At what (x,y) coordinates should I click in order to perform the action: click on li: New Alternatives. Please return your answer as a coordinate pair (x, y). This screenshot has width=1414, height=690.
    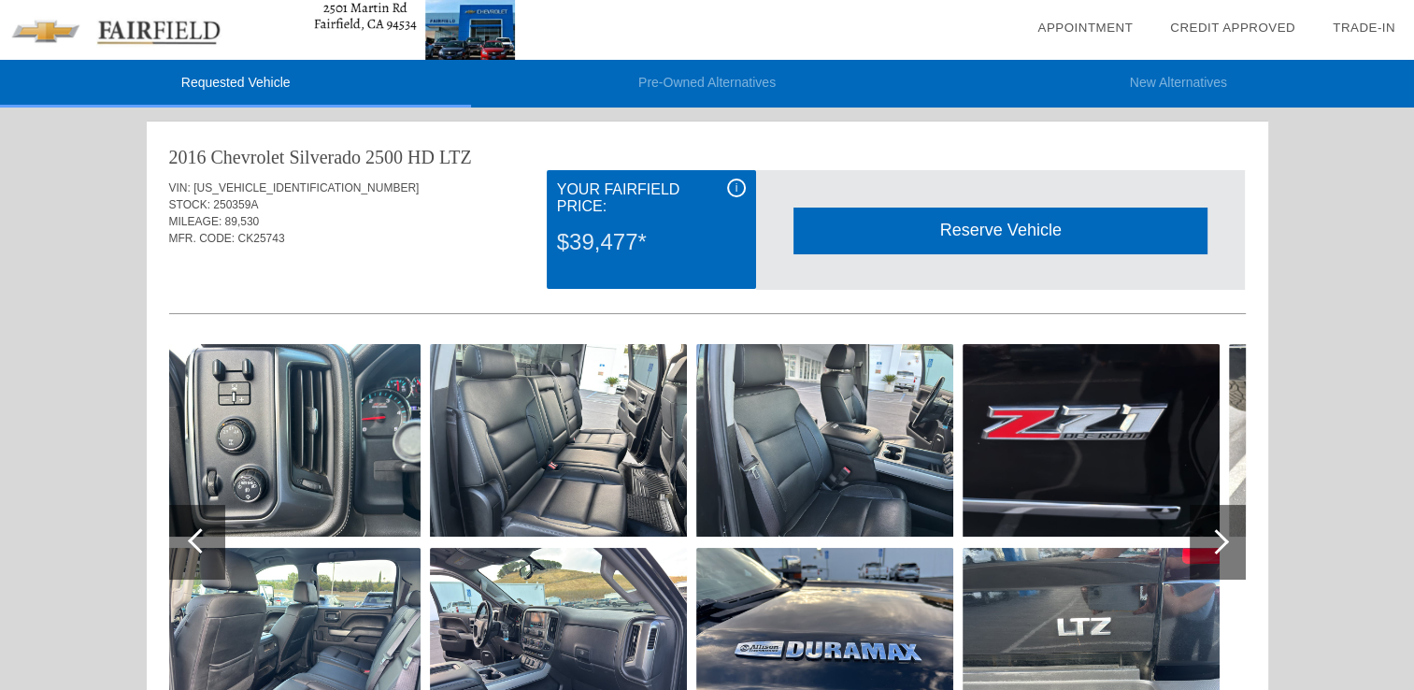
    Looking at the image, I should click on (1179, 83).